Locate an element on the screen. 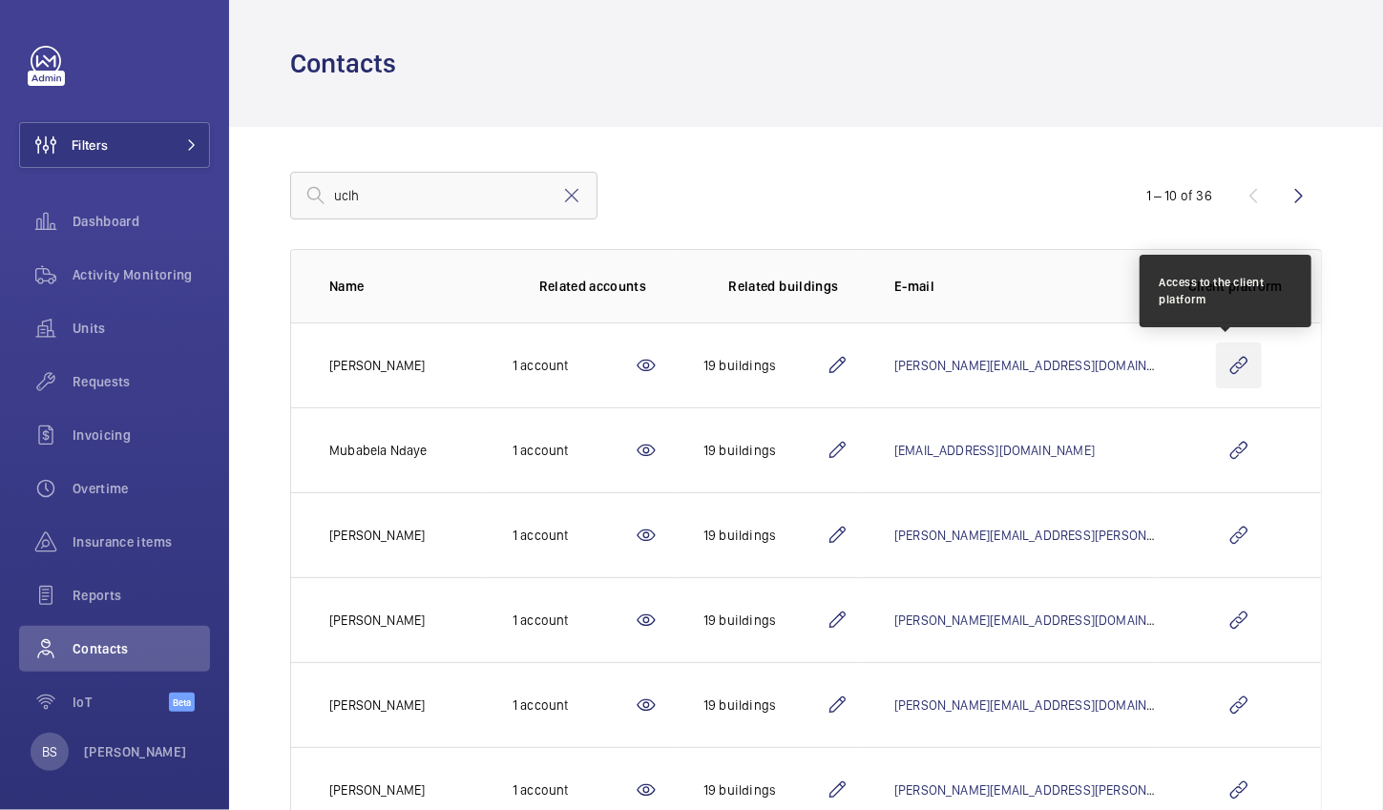  span: Dashboard is located at coordinates (141, 221).